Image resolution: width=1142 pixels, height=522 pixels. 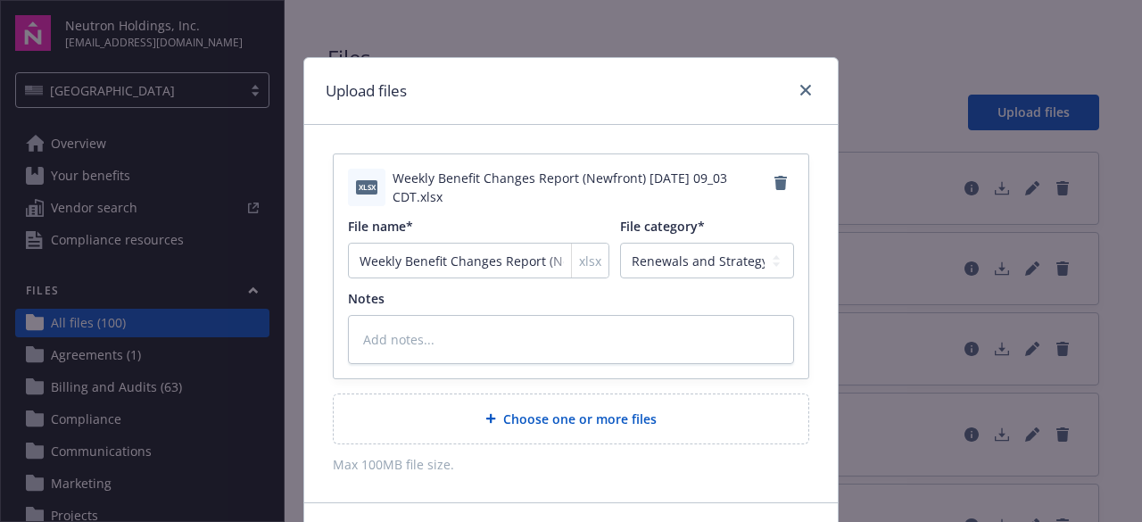 What do you see at coordinates (805, 90) in the screenshot?
I see `a: close` at bounding box center [805, 90].